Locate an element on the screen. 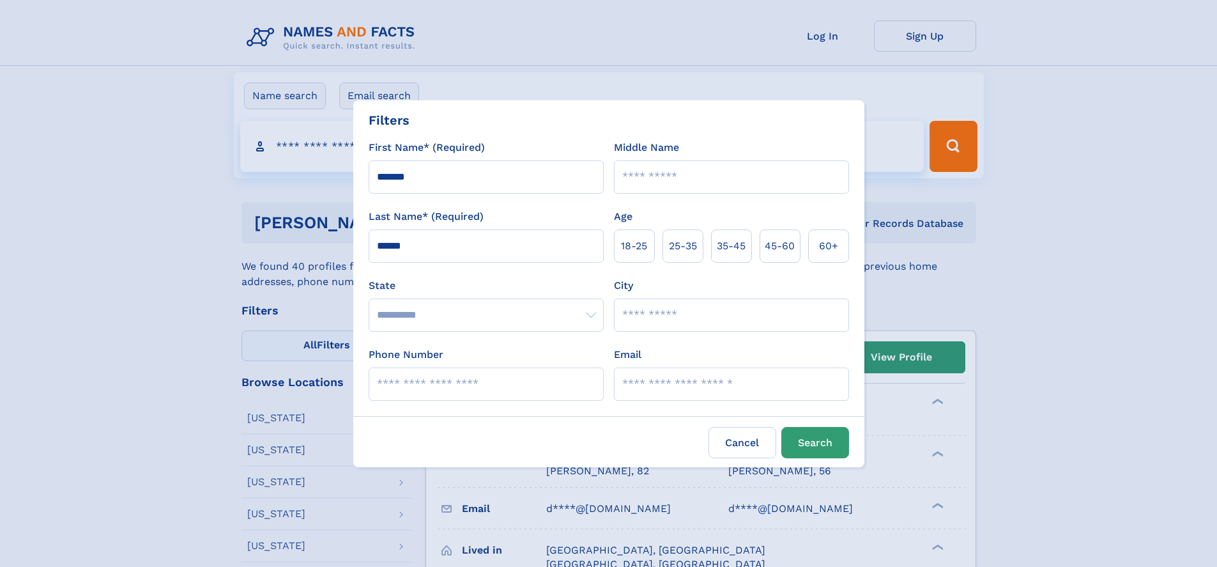 The width and height of the screenshot is (1217, 567). span: 25‑35 is located at coordinates (683, 246).